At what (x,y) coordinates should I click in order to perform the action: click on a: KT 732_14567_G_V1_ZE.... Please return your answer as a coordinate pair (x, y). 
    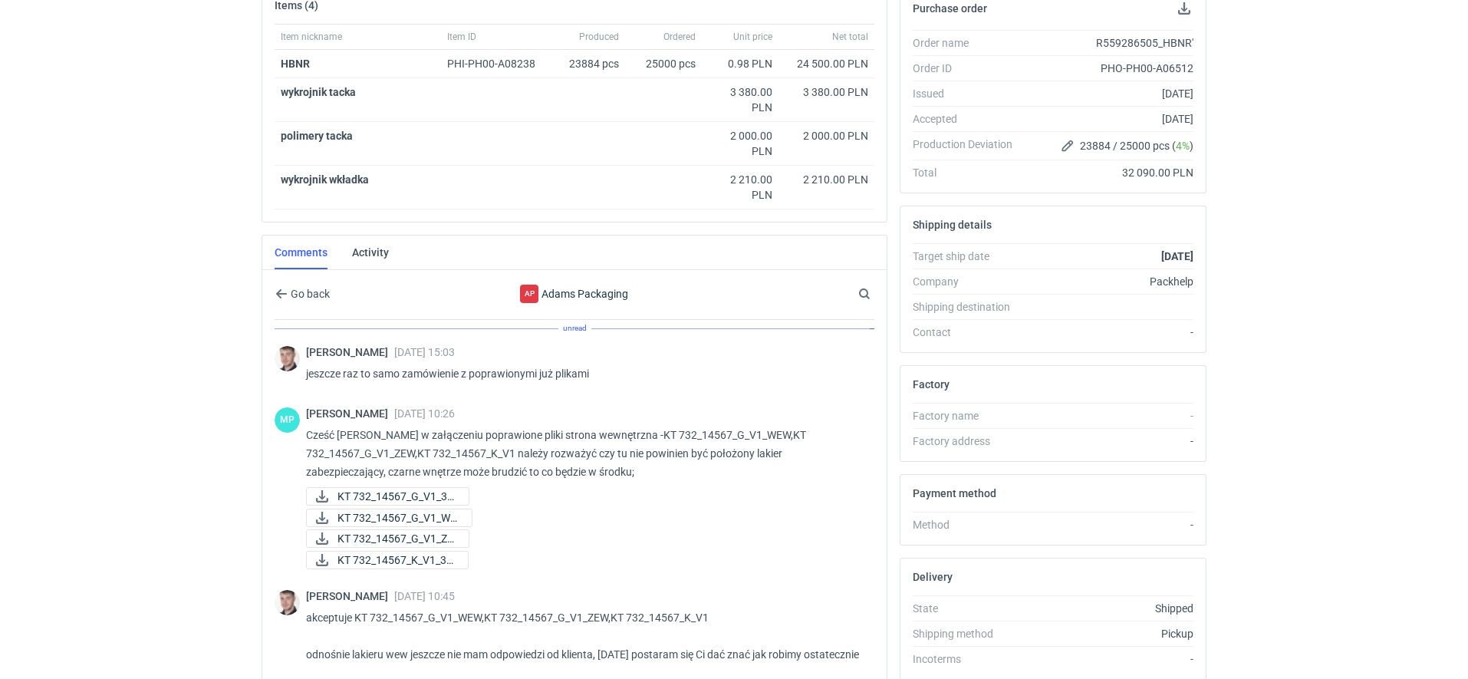
    Looking at the image, I should click on (387, 538).